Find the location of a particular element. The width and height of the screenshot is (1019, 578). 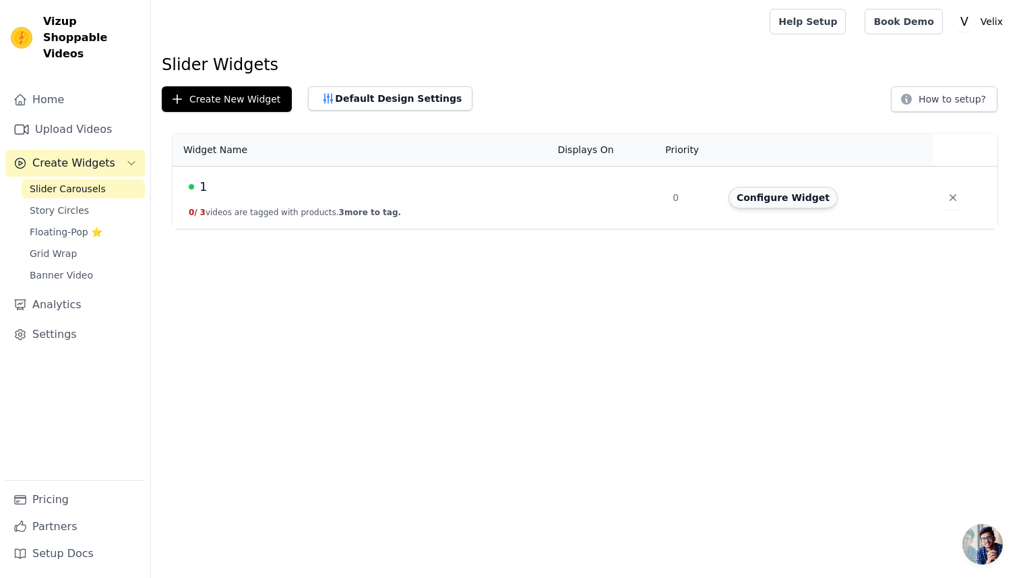

th: Displays On is located at coordinates (607, 150).